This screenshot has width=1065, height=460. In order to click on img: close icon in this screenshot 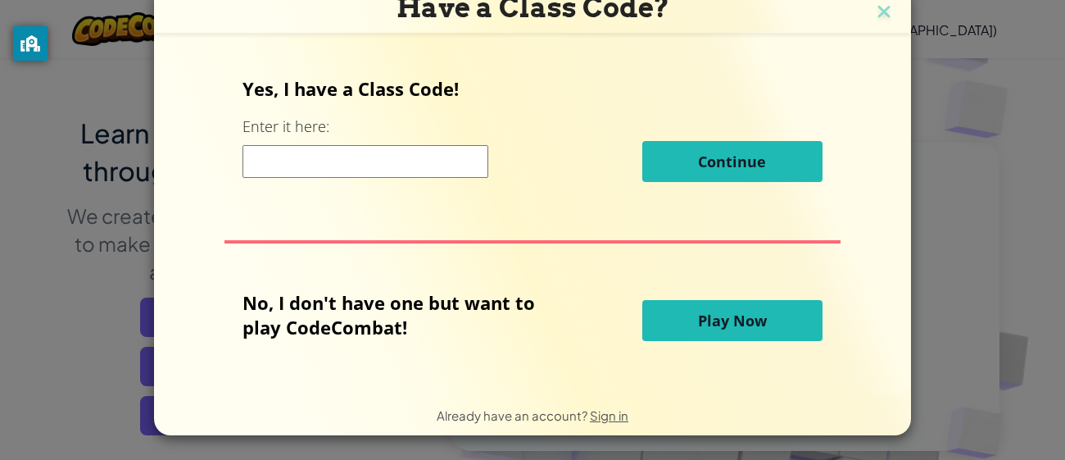, I will do `click(884, 13)`.